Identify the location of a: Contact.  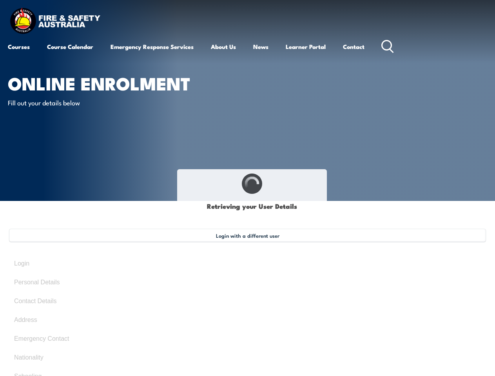
(353, 47).